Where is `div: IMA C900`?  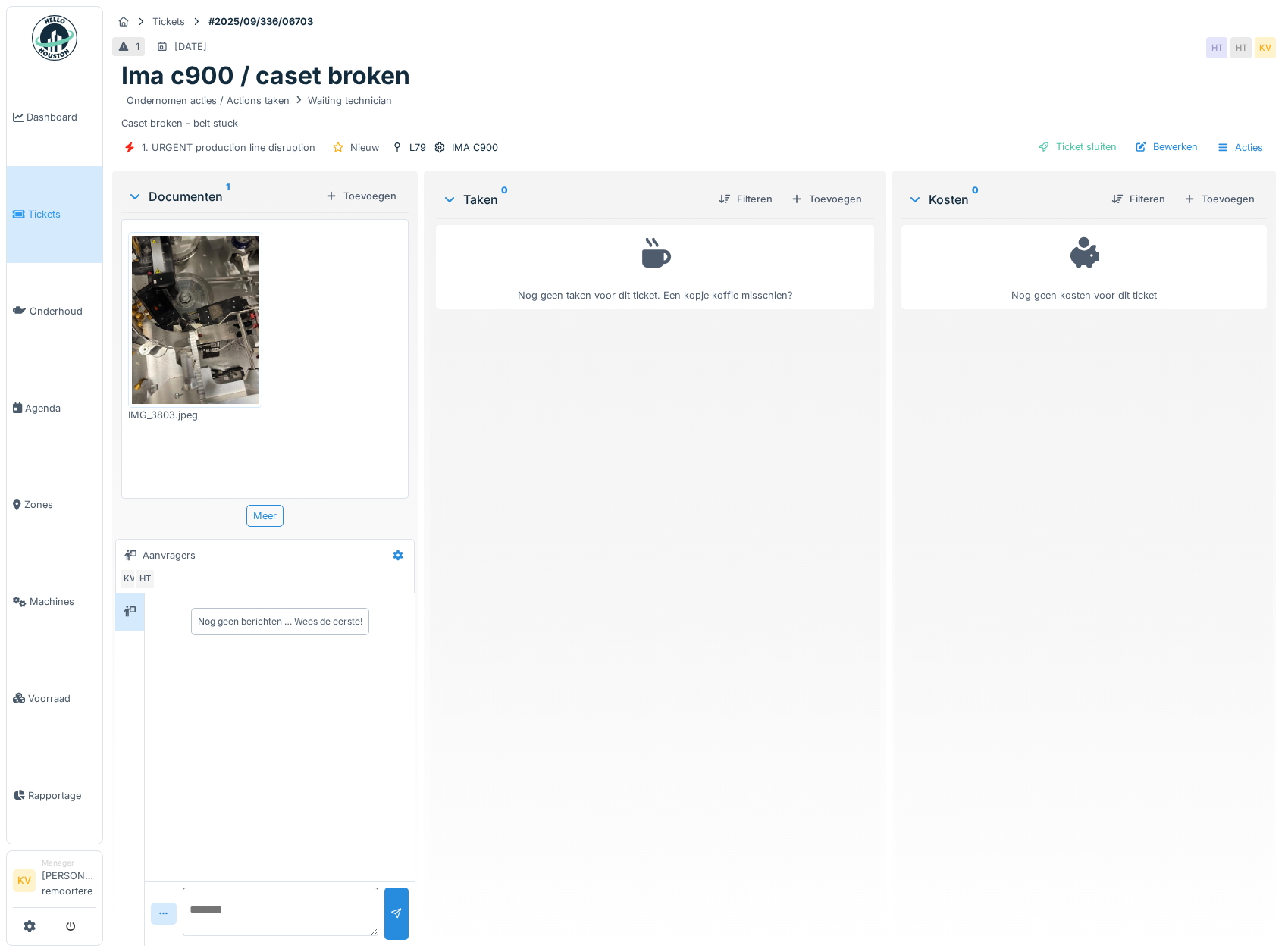 div: IMA C900 is located at coordinates (474, 147).